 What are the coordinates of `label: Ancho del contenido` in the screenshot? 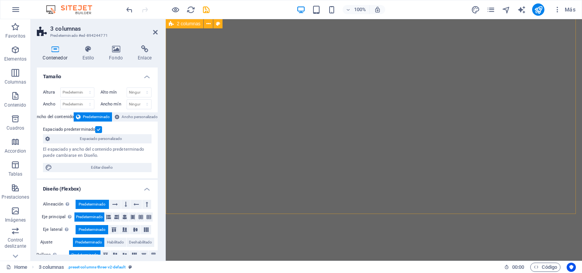 It's located at (54, 117).